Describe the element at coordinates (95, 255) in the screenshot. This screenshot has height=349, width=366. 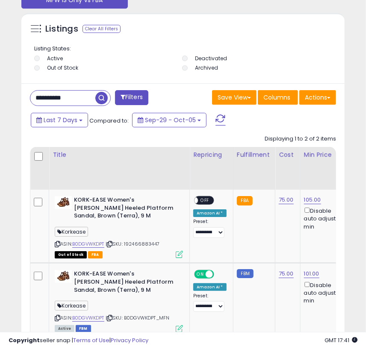
I see `span: FBA` at that location.